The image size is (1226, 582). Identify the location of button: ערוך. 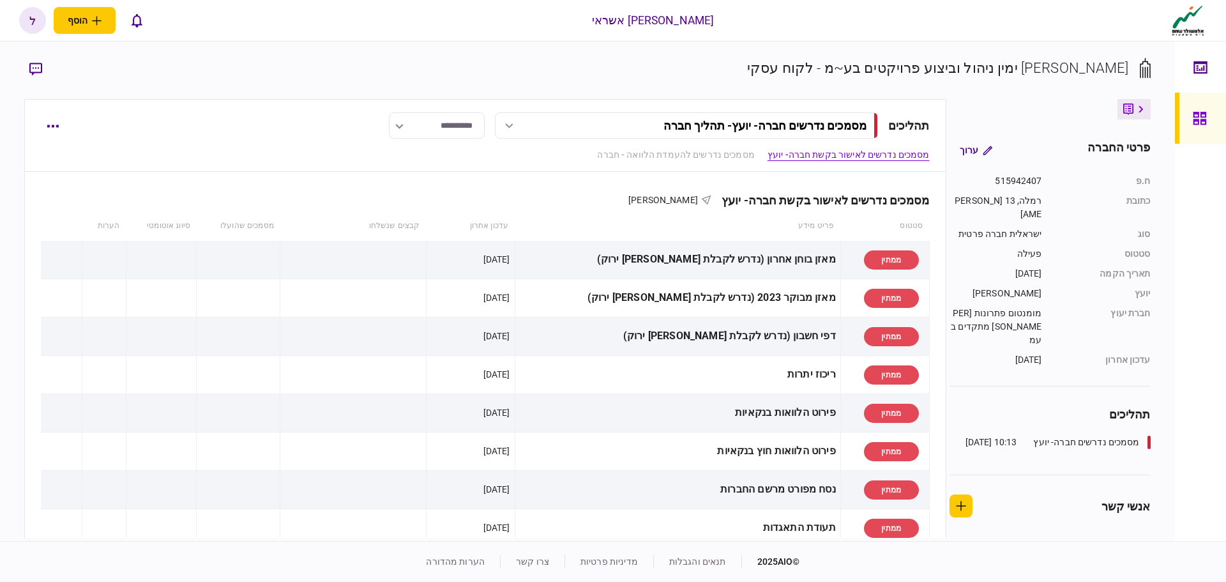
(976, 150).